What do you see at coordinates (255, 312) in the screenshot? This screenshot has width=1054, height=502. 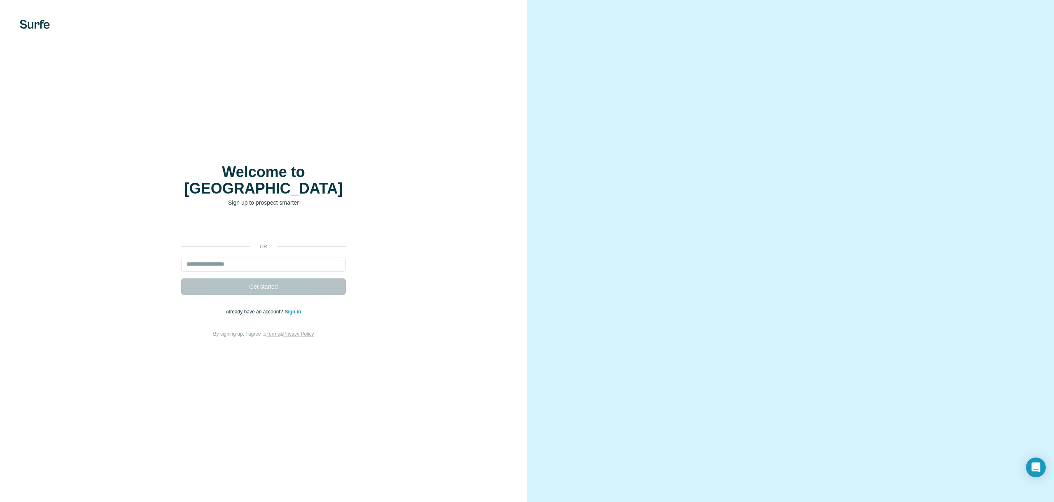 I see `span: Already have an account?` at bounding box center [255, 312].